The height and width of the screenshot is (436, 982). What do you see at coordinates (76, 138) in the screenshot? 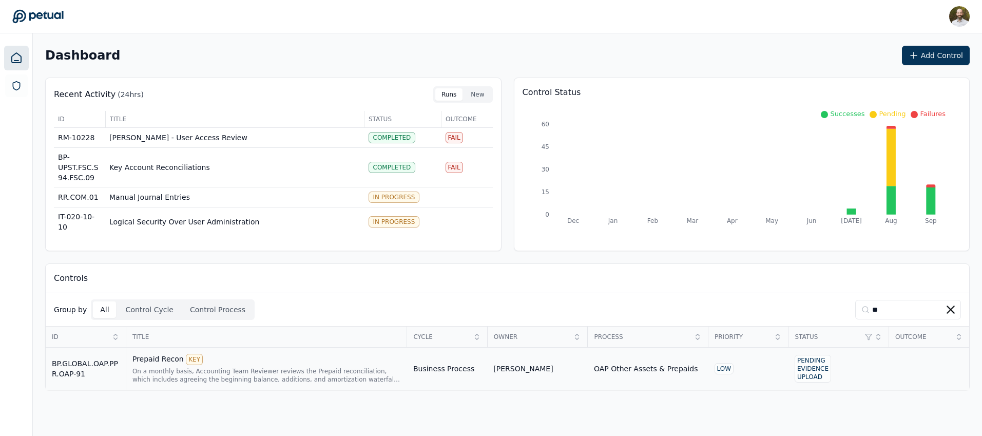
I see `span: RM-10228` at bounding box center [76, 138].